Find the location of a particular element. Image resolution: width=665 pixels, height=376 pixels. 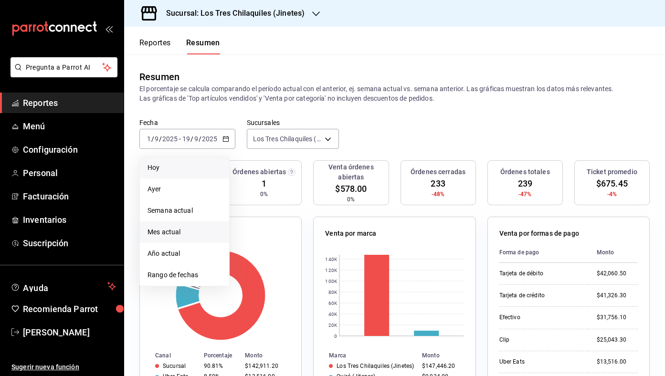

span: Mes actual is located at coordinates (184, 232).